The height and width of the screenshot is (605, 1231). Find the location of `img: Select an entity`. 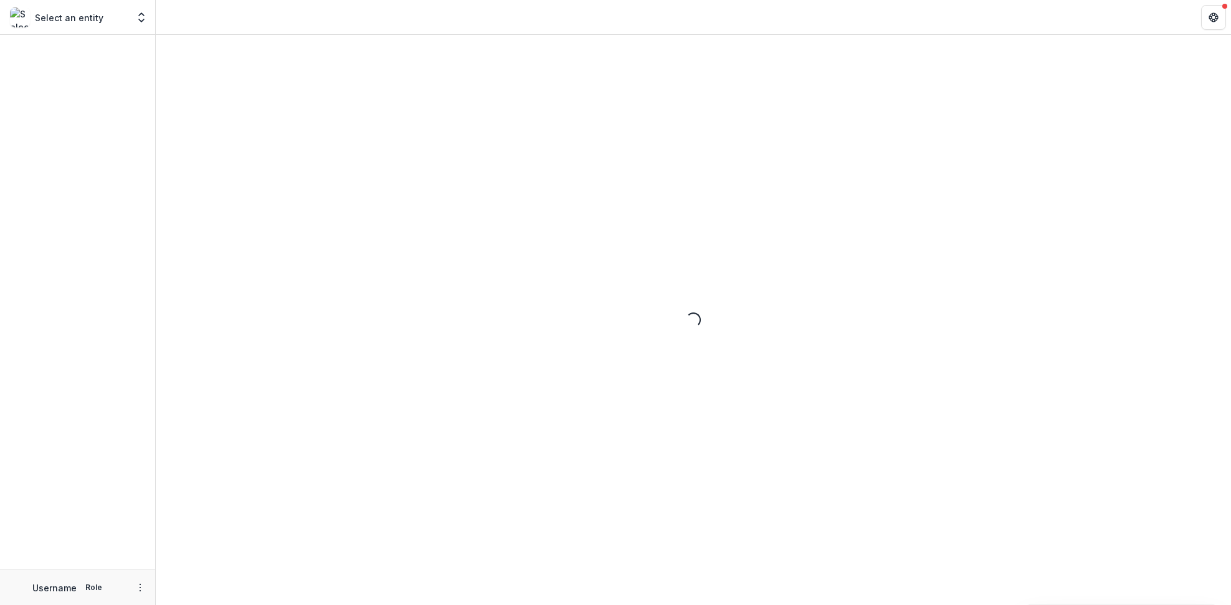

img: Select an entity is located at coordinates (20, 17).